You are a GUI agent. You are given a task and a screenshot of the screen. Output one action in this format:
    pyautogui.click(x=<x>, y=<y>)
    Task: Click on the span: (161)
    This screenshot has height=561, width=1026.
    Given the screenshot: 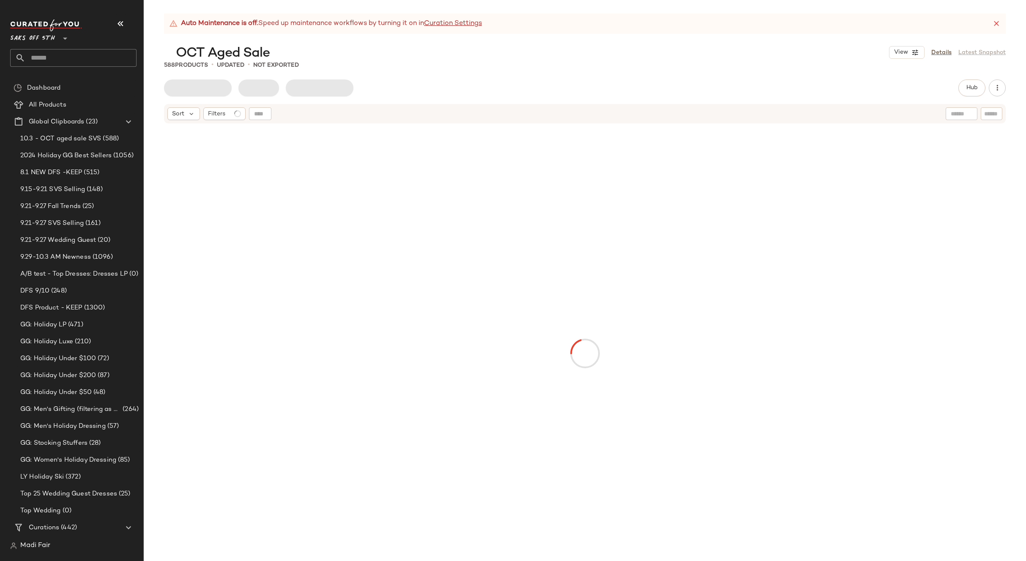 What is the action you would take?
    pyautogui.click(x=92, y=223)
    